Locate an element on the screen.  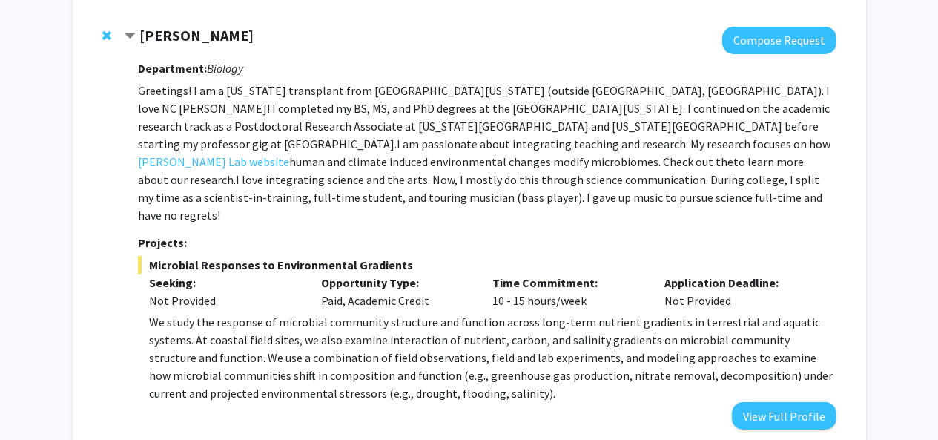
div: Paid, Academic Credit is located at coordinates (396, 291).